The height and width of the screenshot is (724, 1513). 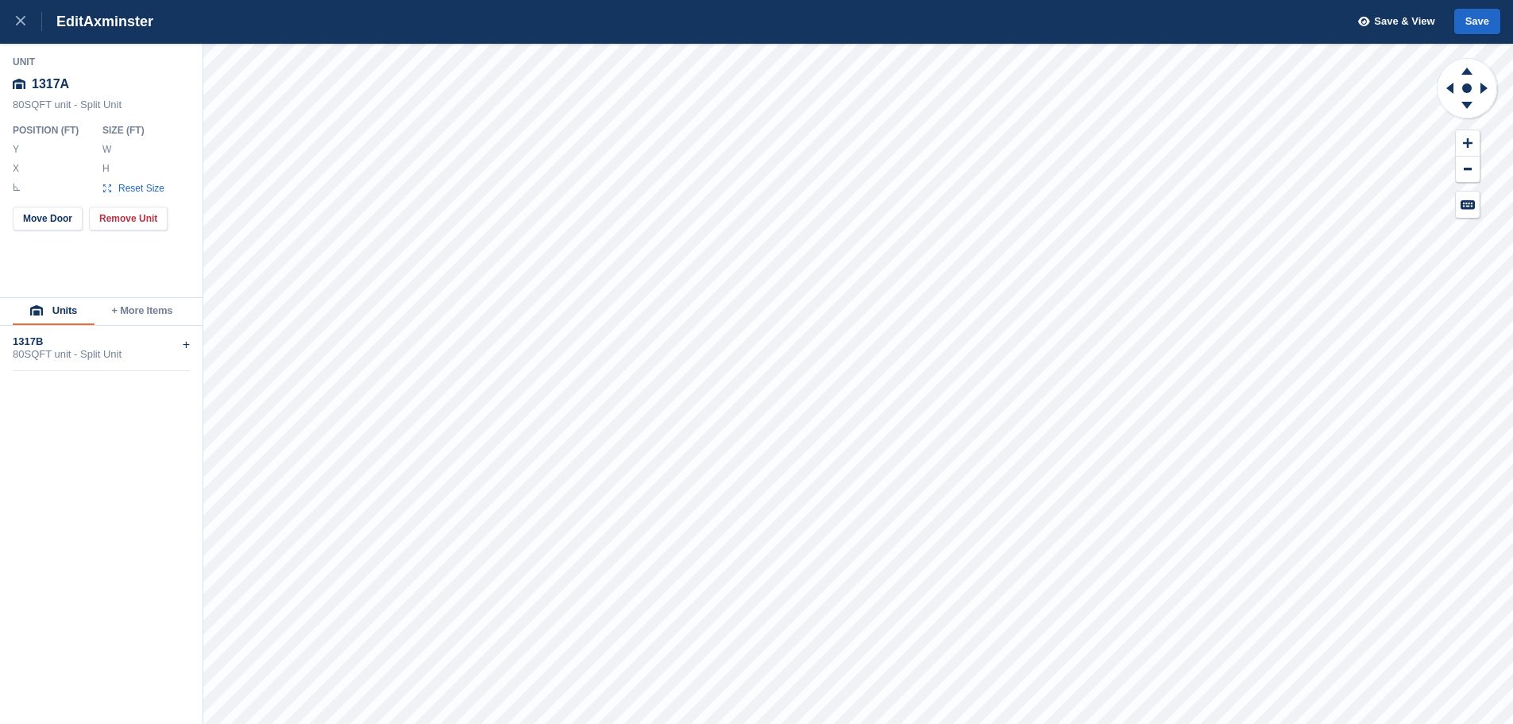 I want to click on div: Size ( FT ), so click(x=137, y=130).